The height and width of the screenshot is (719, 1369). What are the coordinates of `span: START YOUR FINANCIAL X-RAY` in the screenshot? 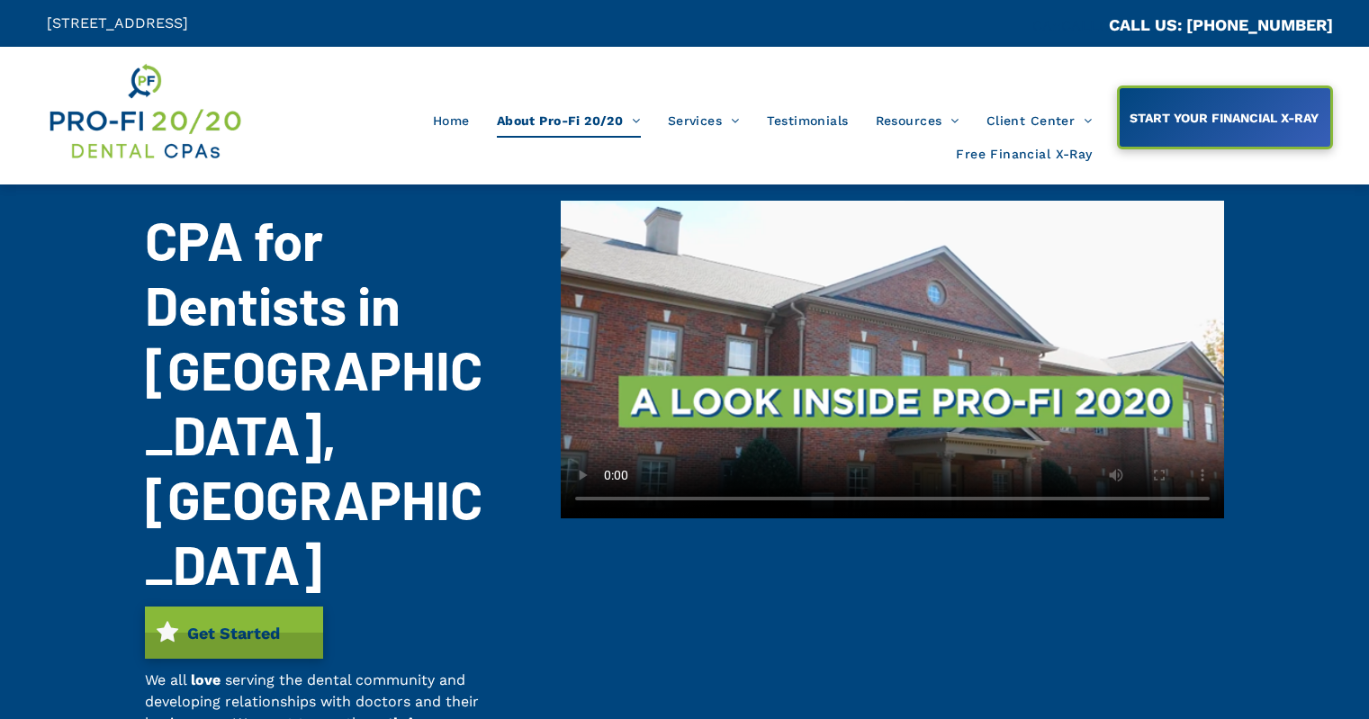 It's located at (1224, 118).